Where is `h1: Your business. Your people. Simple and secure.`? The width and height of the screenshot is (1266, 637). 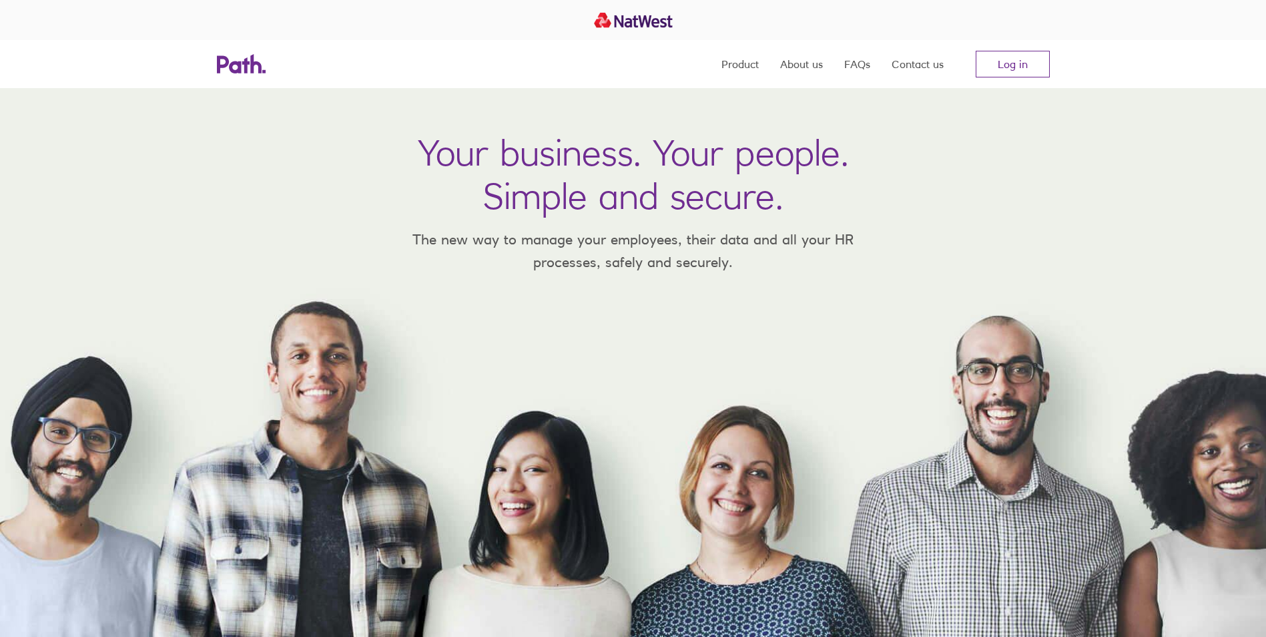 h1: Your business. Your people. Simple and secure. is located at coordinates (634, 174).